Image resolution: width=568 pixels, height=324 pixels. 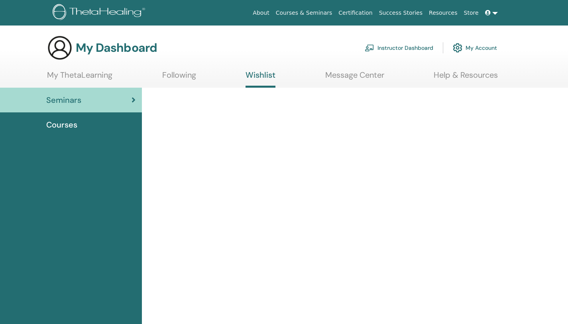 I want to click on a: My ThetaLearning, so click(x=80, y=78).